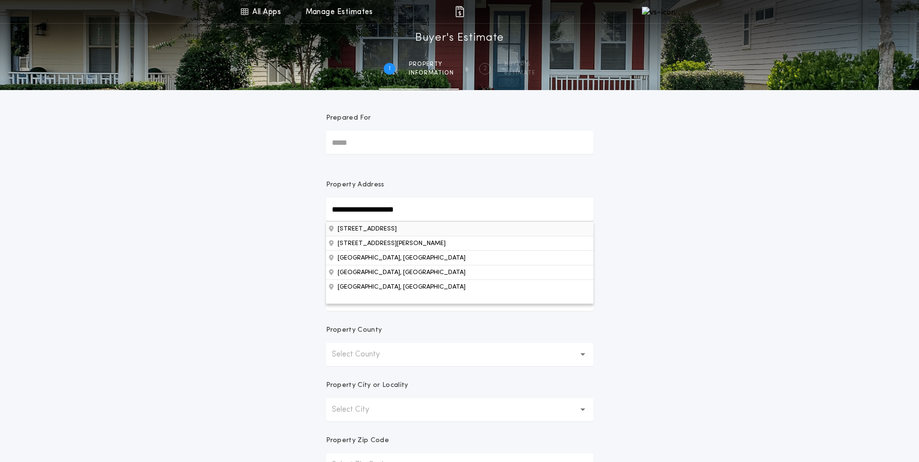 The image size is (919, 462). What do you see at coordinates (354, 330) in the screenshot?
I see `p: Property County` at bounding box center [354, 330].